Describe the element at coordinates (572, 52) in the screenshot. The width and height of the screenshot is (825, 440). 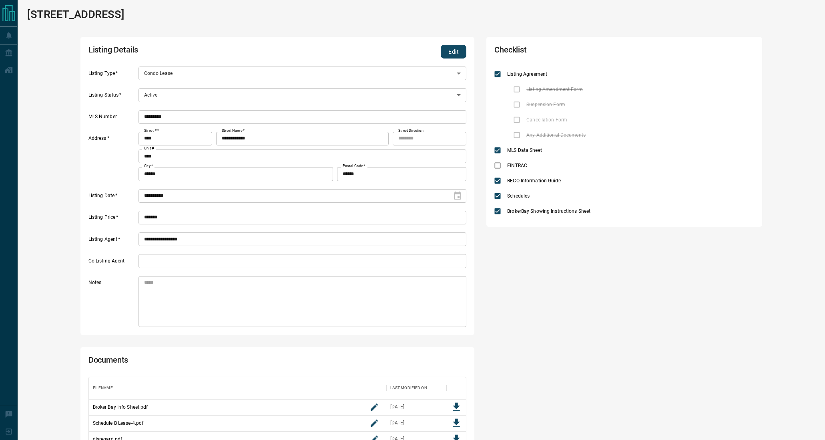
I see `h2: Checklist` at that location.